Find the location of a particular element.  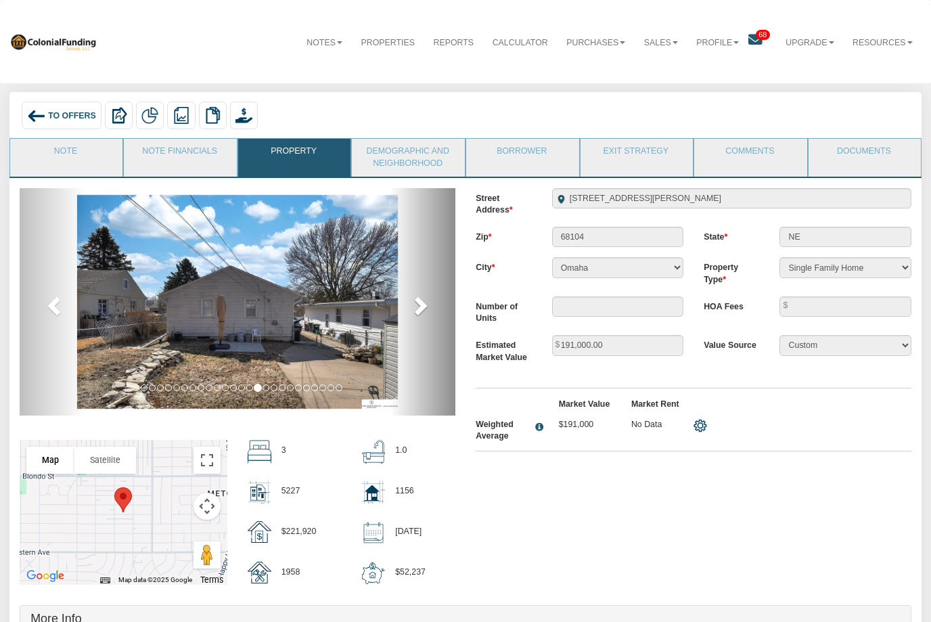

a: Terms (opens in new tab) is located at coordinates (212, 580).